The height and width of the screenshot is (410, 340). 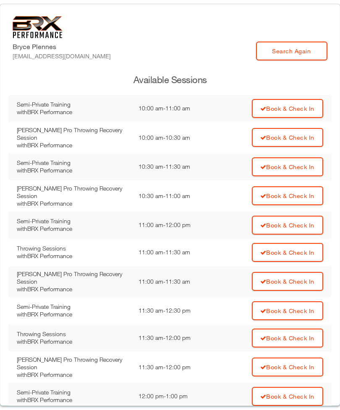 What do you see at coordinates (176, 138) in the screenshot?
I see `td: 10:00 am - 10:30 am` at bounding box center [176, 138].